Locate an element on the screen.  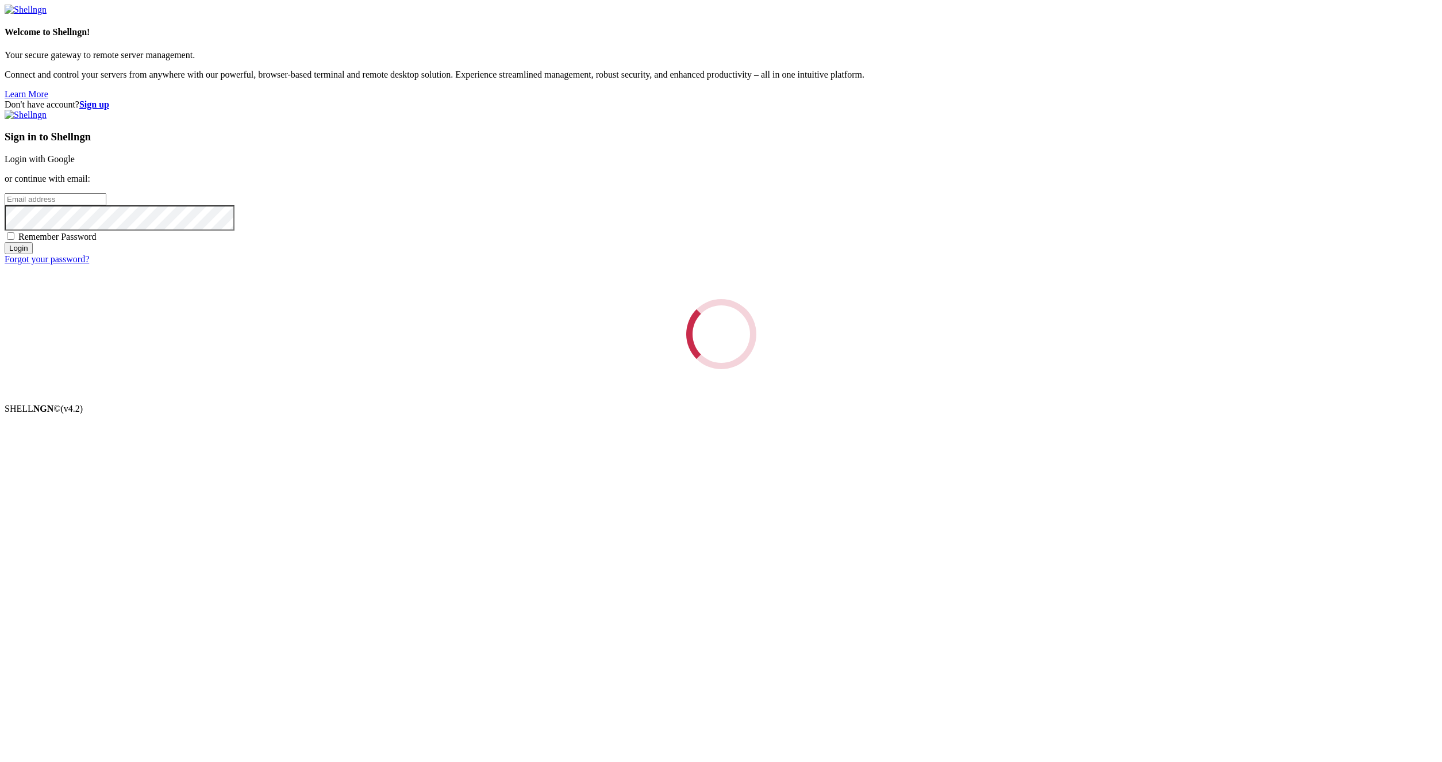
h3: Sign in to Shellngn is located at coordinates (721, 137).